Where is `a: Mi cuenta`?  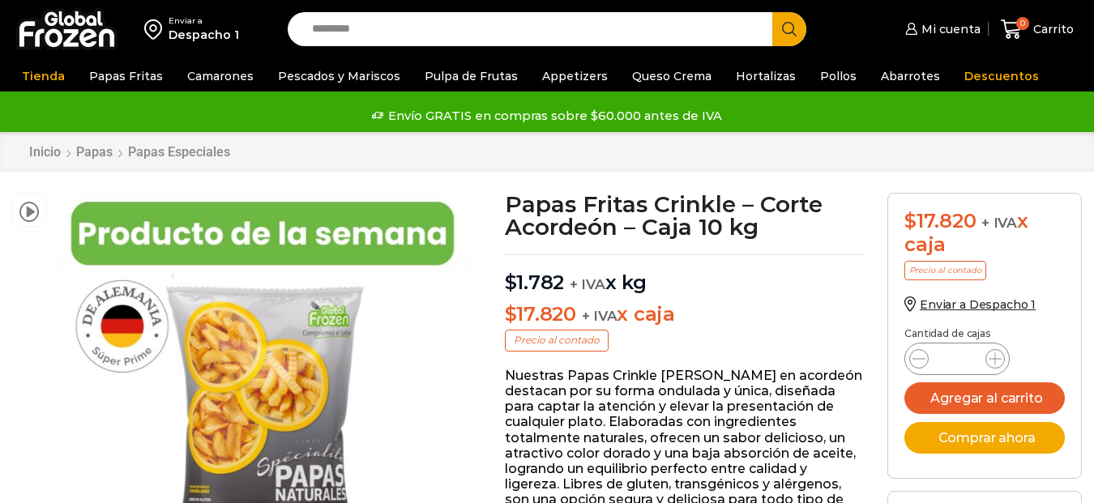 a: Mi cuenta is located at coordinates (941, 29).